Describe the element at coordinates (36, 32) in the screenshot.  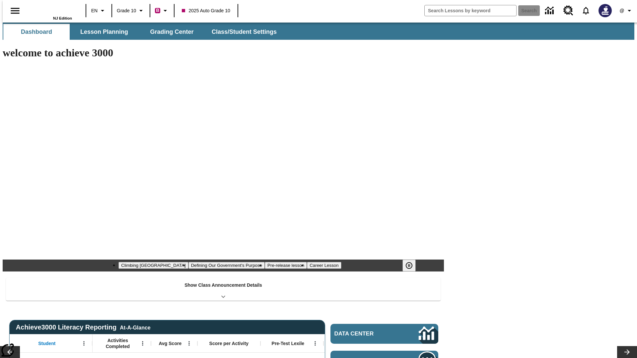
I see `button: Dashboard` at that location.